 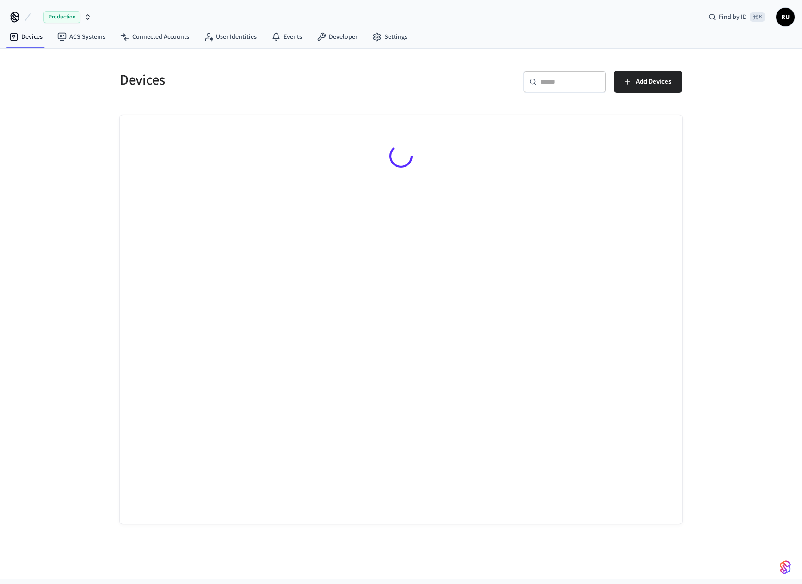 What do you see at coordinates (390, 37) in the screenshot?
I see `a: Settings` at bounding box center [390, 37].